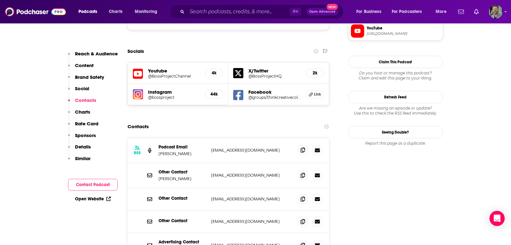  Describe the element at coordinates (395, 76) in the screenshot. I see `div: Claim and edit this page to your liking.` at that location.